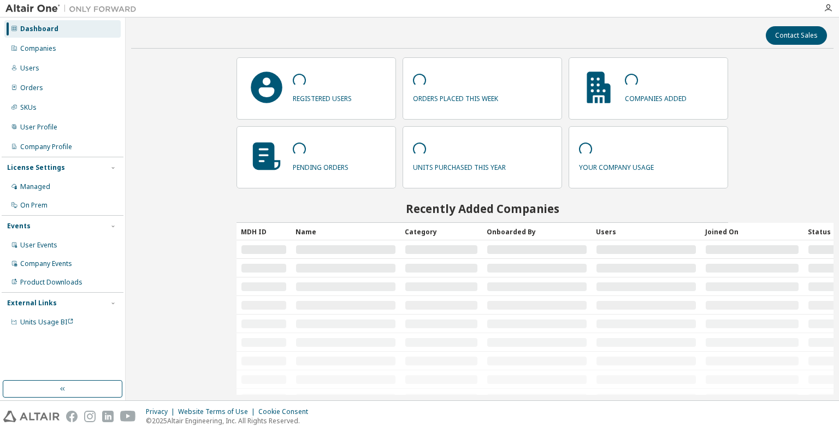  What do you see at coordinates (537, 232) in the screenshot?
I see `div: Onboarded By` at bounding box center [537, 232].